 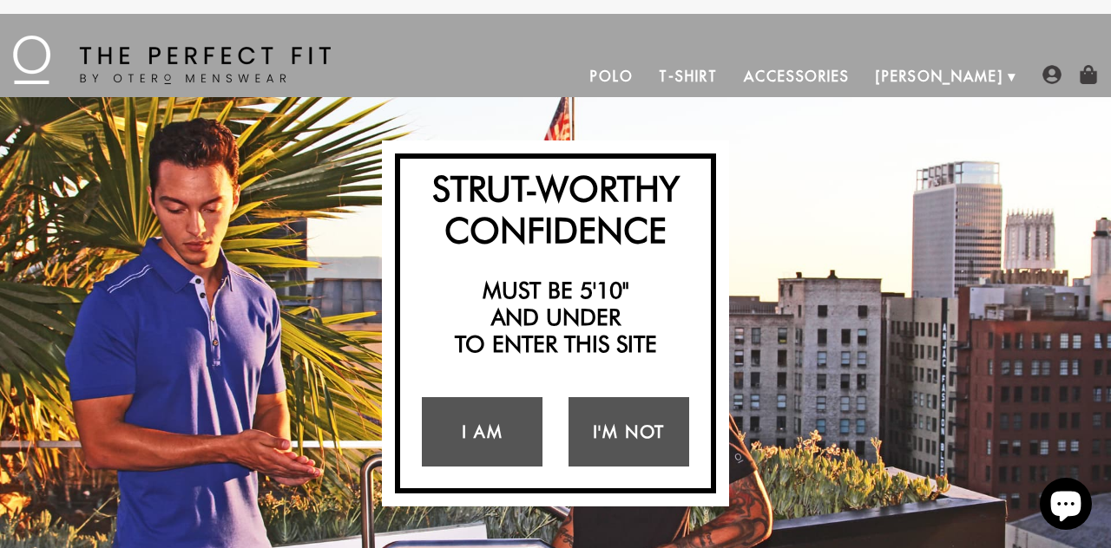 What do you see at coordinates (1052, 75) in the screenshot?
I see `img: user-account-icon.png` at bounding box center [1052, 75].